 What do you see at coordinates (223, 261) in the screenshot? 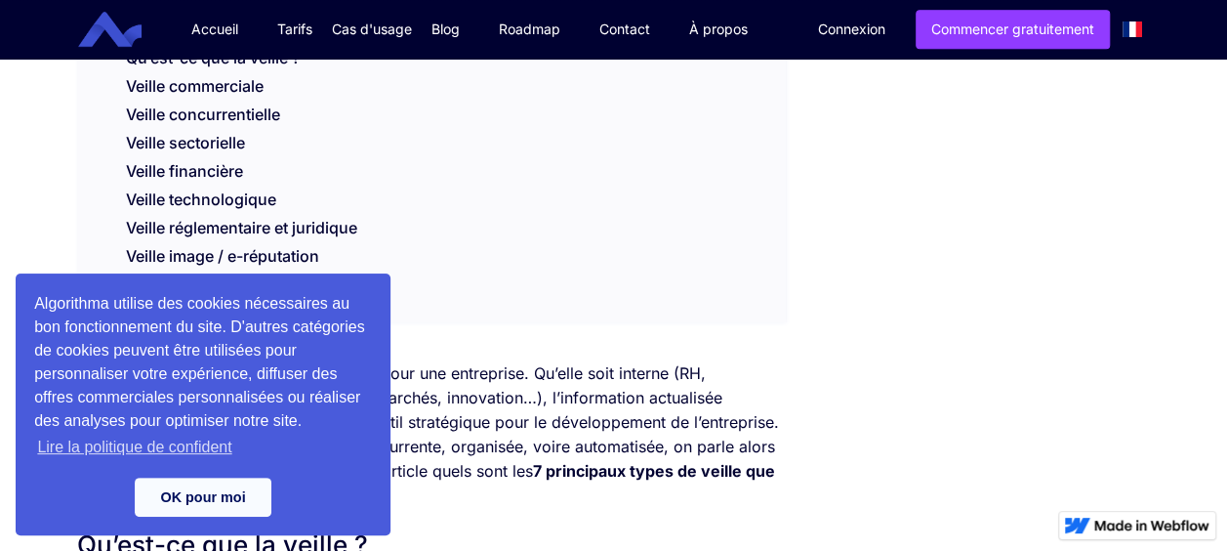
I see `a: Veille image / e-réputation` at bounding box center [223, 261].